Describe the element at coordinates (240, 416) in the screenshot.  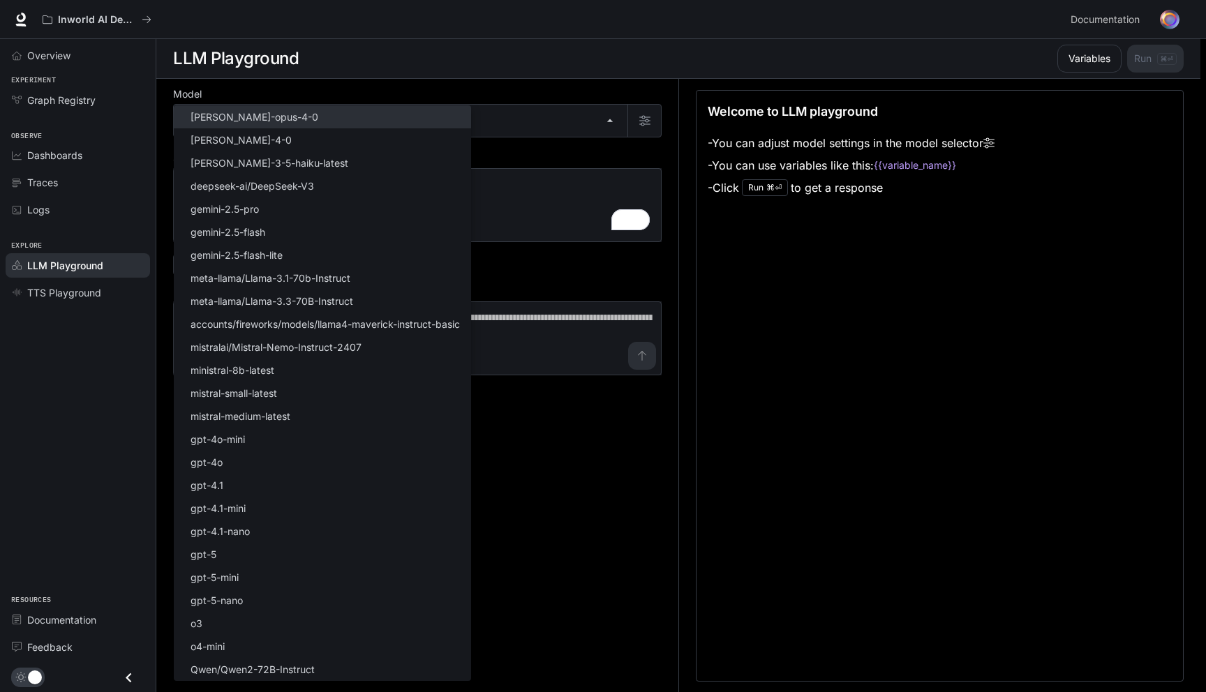
I see `p: mistral-medium-latest` at that location.